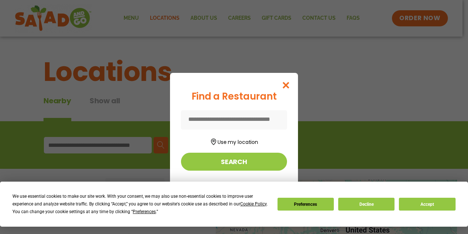 This screenshot has width=468, height=234. Describe the element at coordinates (367, 204) in the screenshot. I see `button: Decline` at that location.